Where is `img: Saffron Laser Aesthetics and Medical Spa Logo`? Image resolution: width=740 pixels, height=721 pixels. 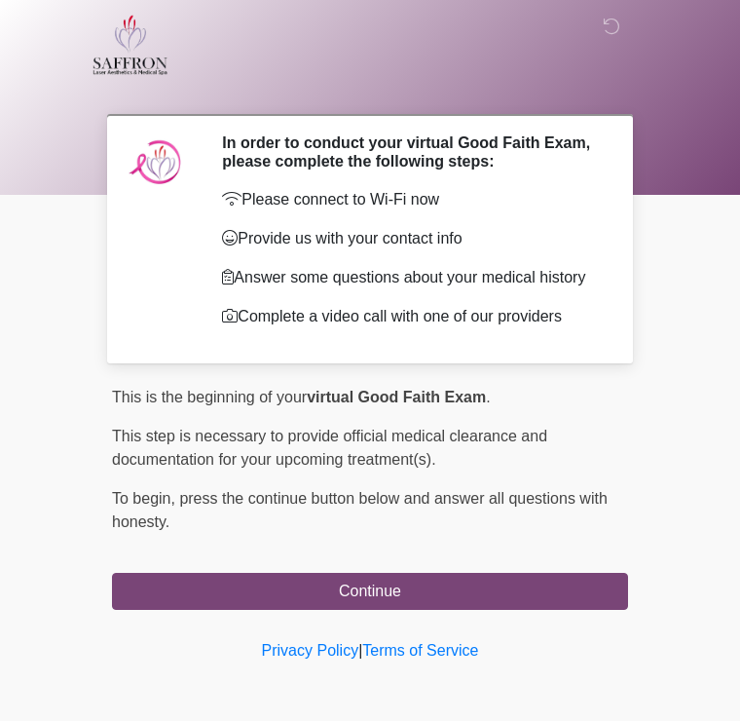
img: Saffron Laser Aesthetics and Medical Spa Logo is located at coordinates (131, 45).